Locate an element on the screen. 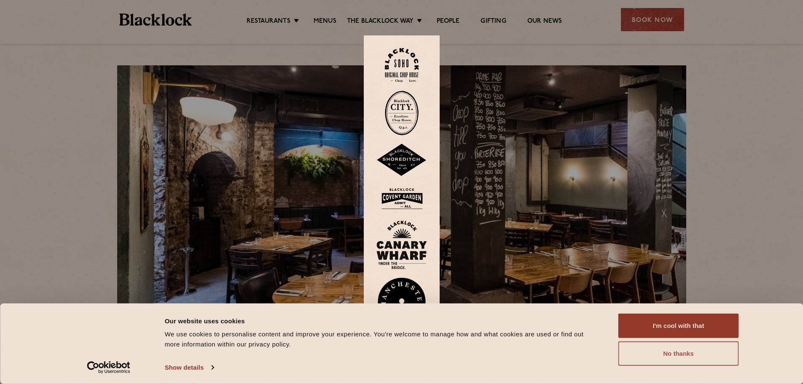 The image size is (803, 384). img: Soho-stamp-default.svg is located at coordinates (402, 65).